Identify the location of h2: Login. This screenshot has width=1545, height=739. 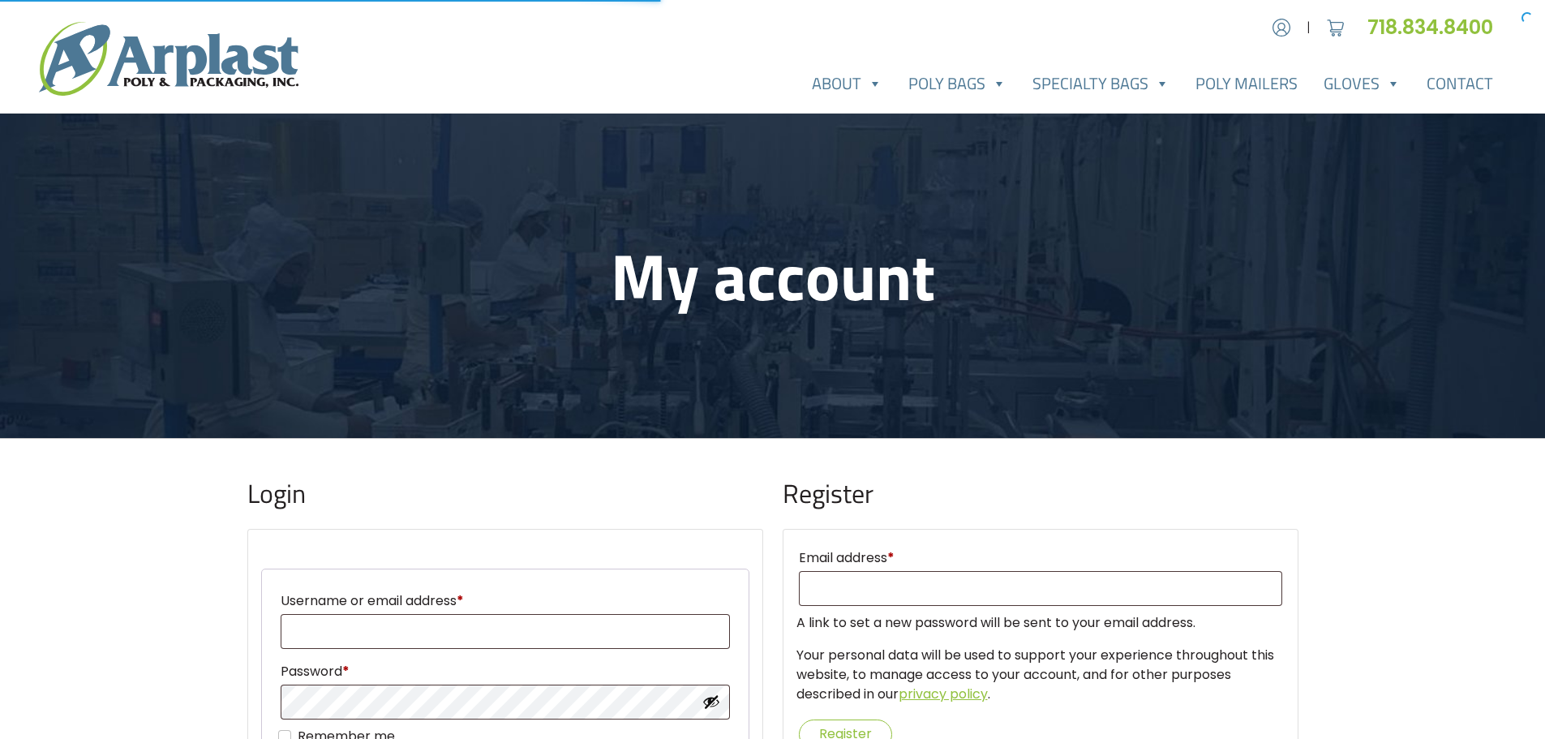
(505, 493).